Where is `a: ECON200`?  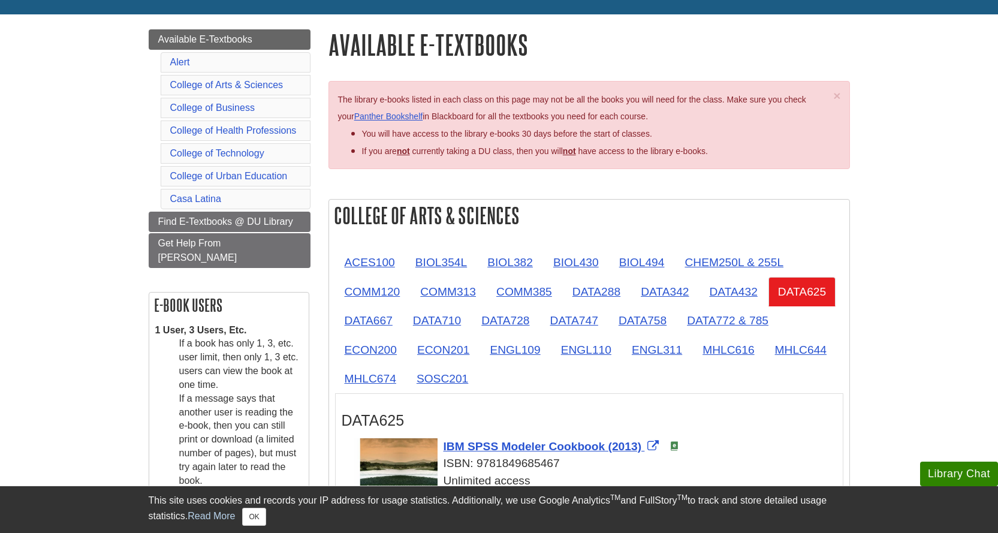
a: ECON200 is located at coordinates (370, 349).